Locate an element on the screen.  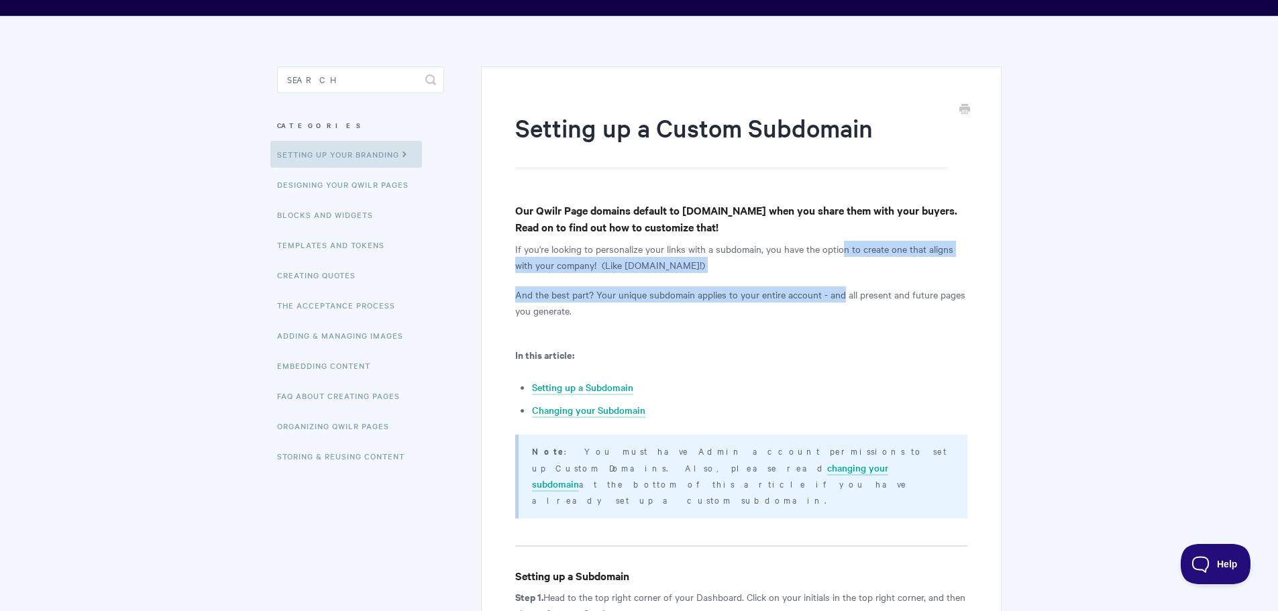
a: Creating Quotes is located at coordinates (321, 275).